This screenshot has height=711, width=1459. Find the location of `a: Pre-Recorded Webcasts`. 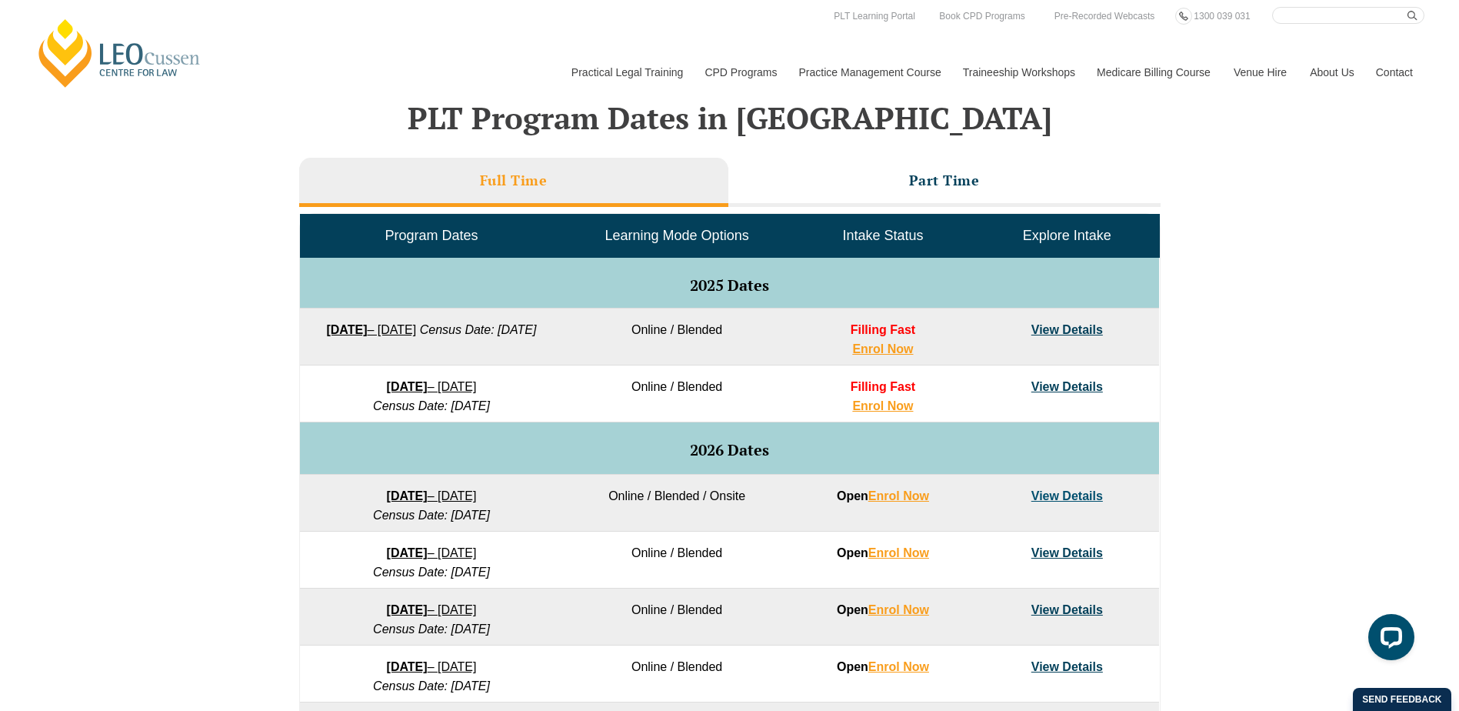

a: Pre-Recorded Webcasts is located at coordinates (1105, 16).